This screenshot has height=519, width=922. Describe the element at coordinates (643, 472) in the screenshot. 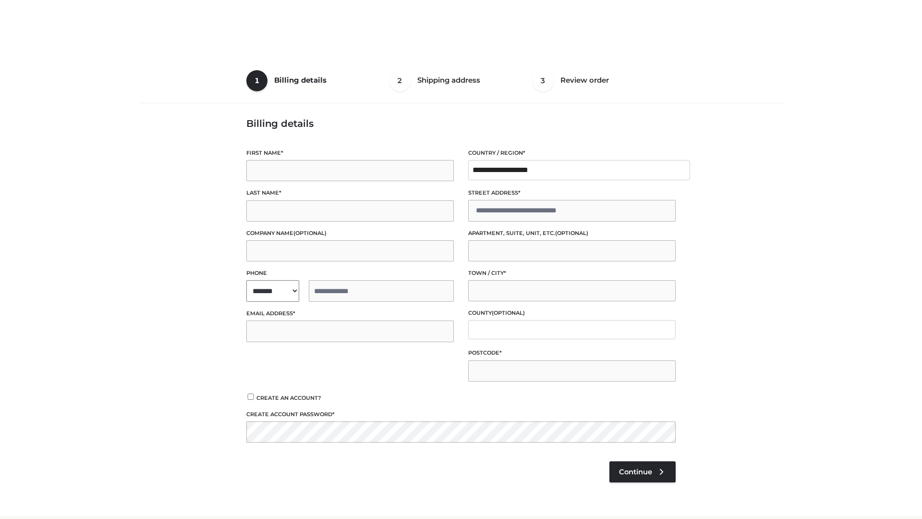

I see `a: Continue` at that location.